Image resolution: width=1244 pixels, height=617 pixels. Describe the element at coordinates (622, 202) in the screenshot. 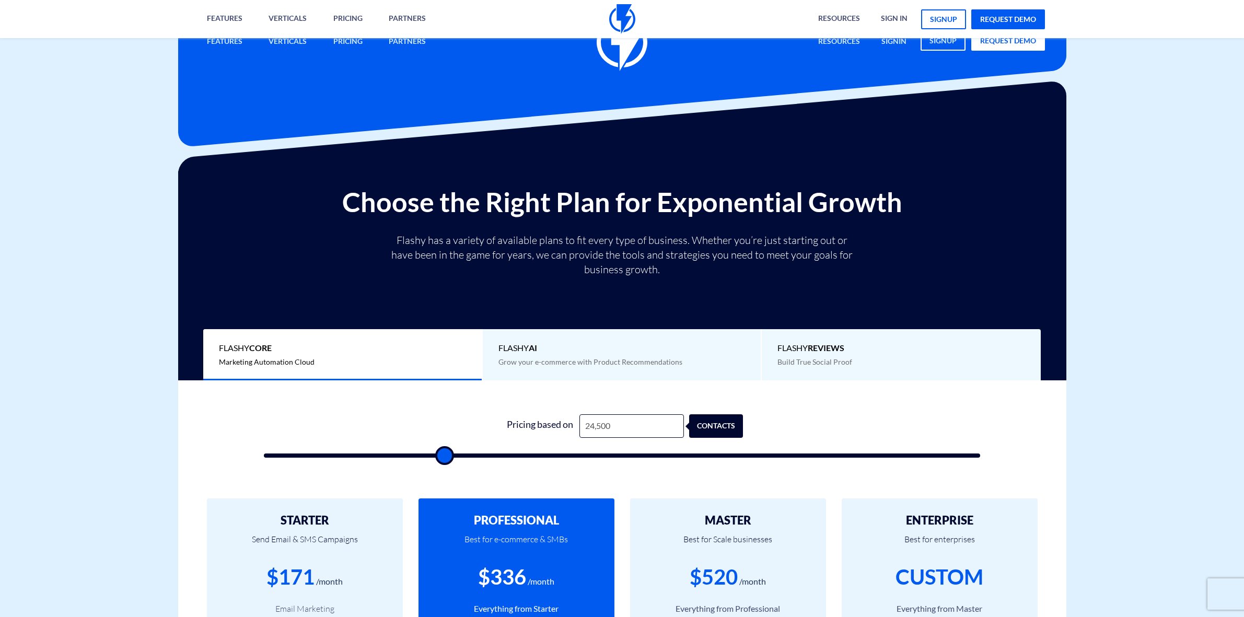

I see `h2: Choose the Right Plan for Exponential Growth` at that location.